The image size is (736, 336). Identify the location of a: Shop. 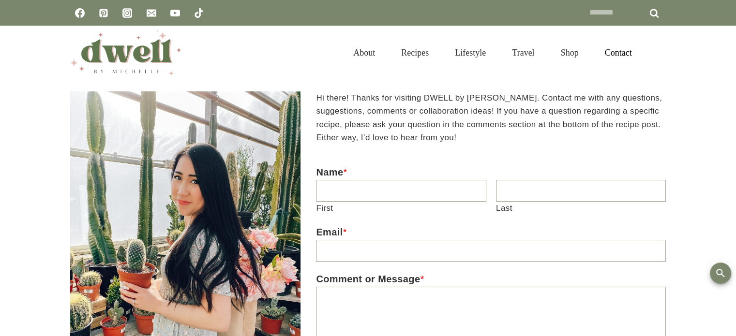
(569, 53).